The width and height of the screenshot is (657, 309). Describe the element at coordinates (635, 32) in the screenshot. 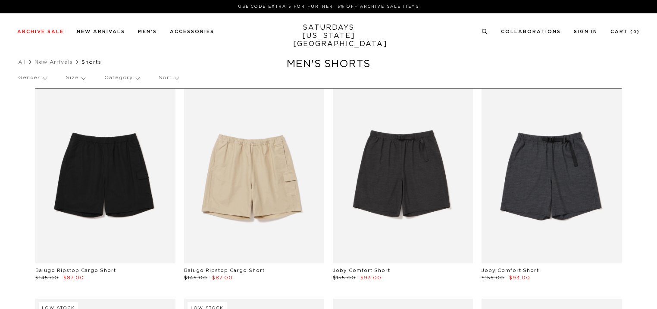

I see `small: 0` at that location.